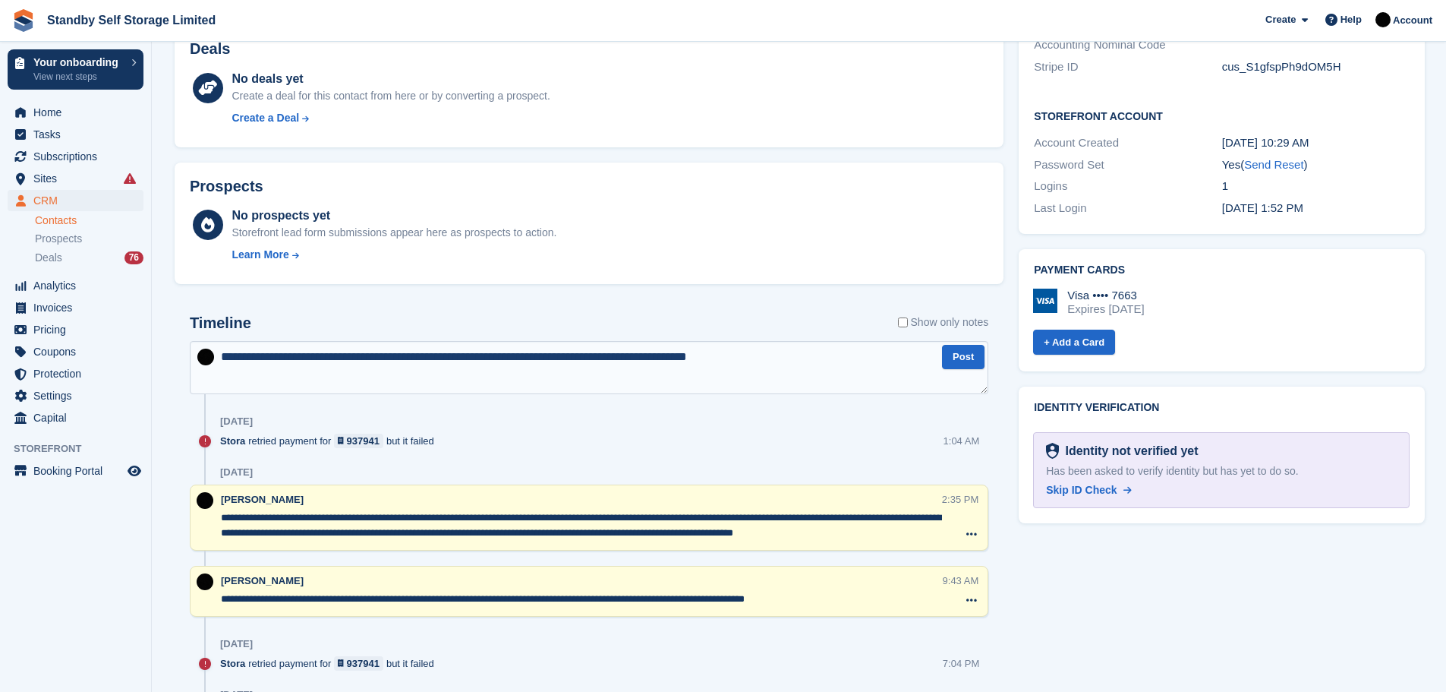 Image resolution: width=1446 pixels, height=692 pixels. Describe the element at coordinates (1222, 471) in the screenshot. I see `div: Has been asked to verify identity but has yet to do so.` at that location.